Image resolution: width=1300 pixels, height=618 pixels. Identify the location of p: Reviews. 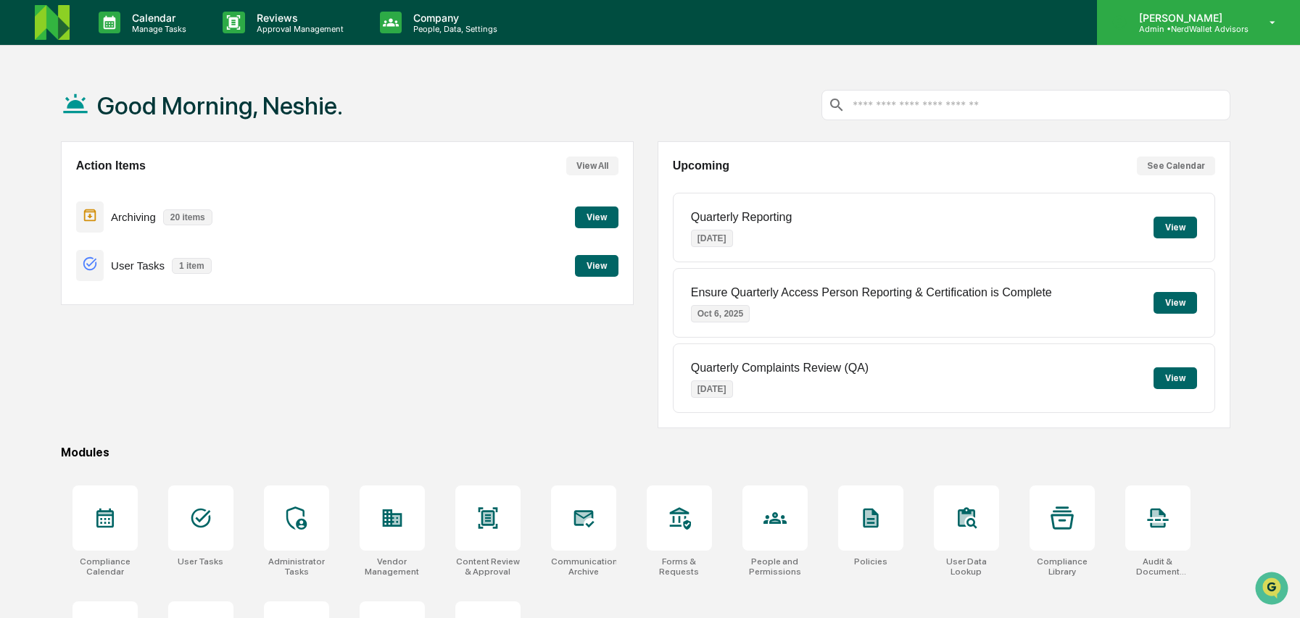
(298, 17).